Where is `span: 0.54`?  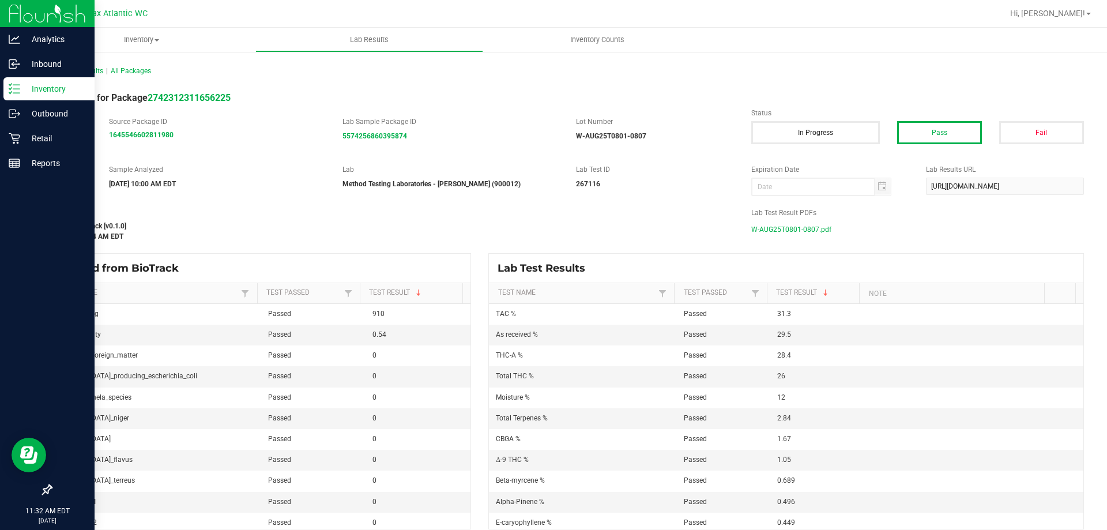 span: 0.54 is located at coordinates (379, 334).